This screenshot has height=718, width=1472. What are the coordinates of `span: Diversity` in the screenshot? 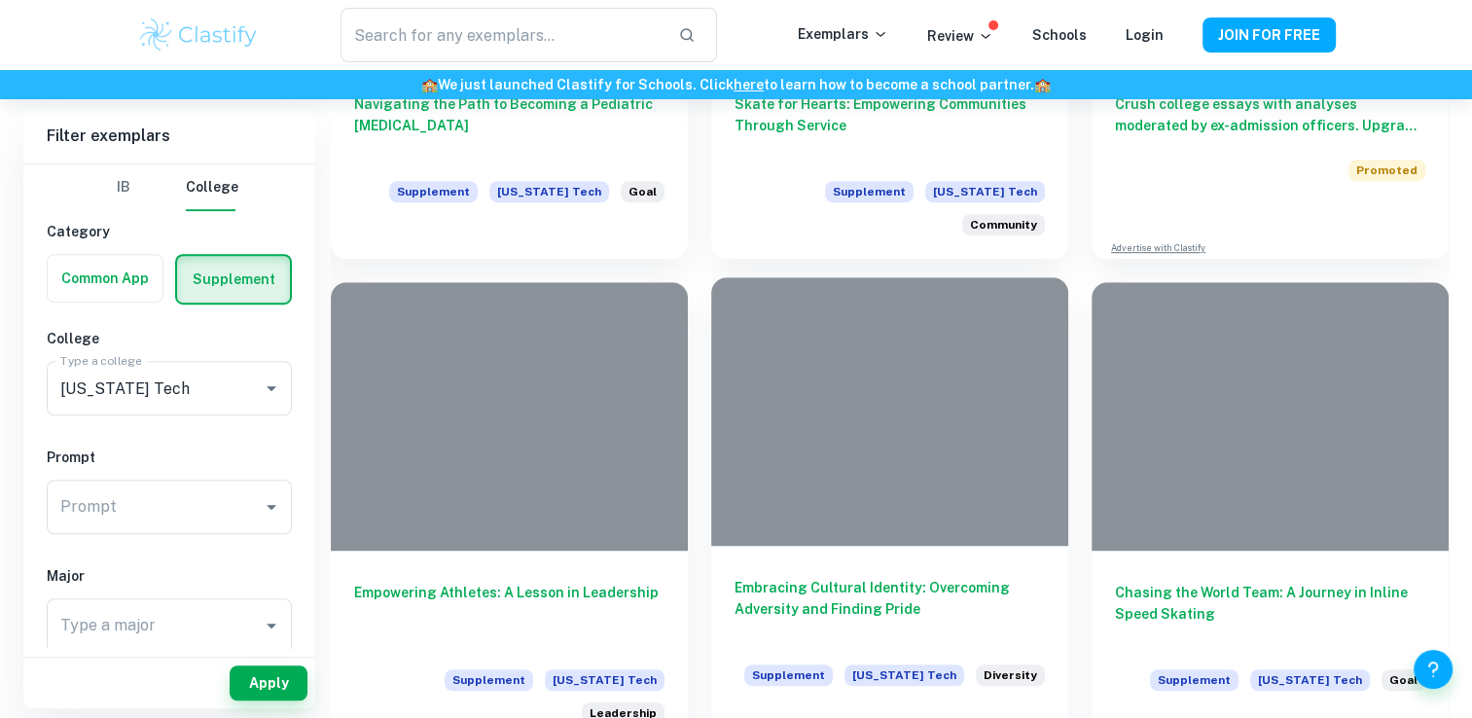 It's located at (1010, 675).